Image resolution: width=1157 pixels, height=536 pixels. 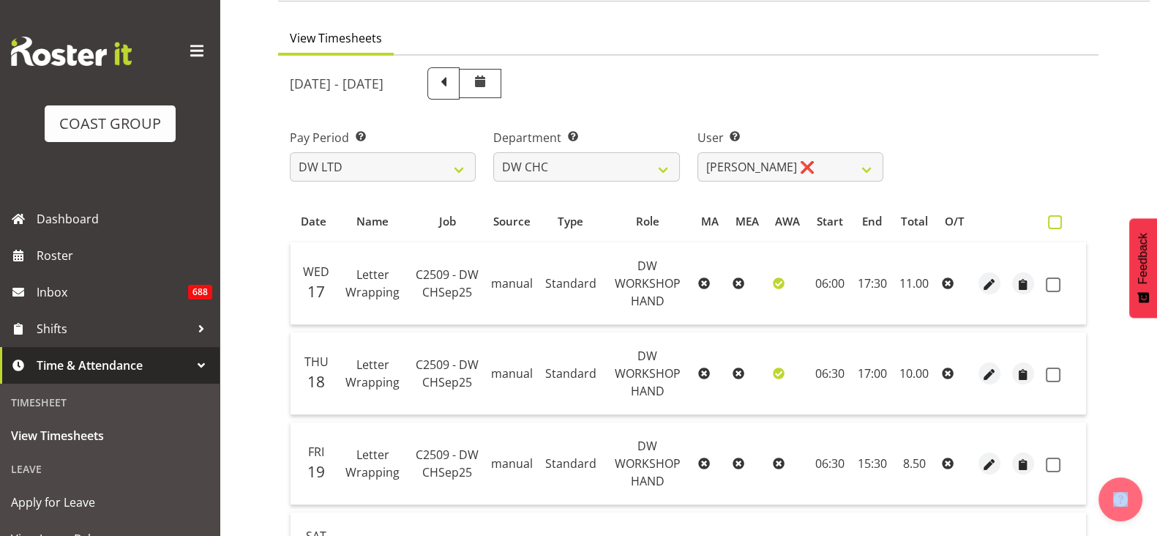 I want to click on span: Inbox, so click(x=112, y=292).